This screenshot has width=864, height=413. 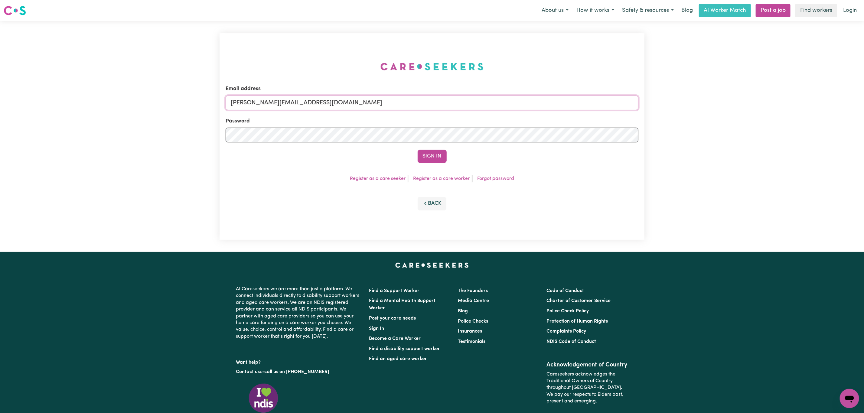 I want to click on a: Protection of Human Rights, so click(x=577, y=322).